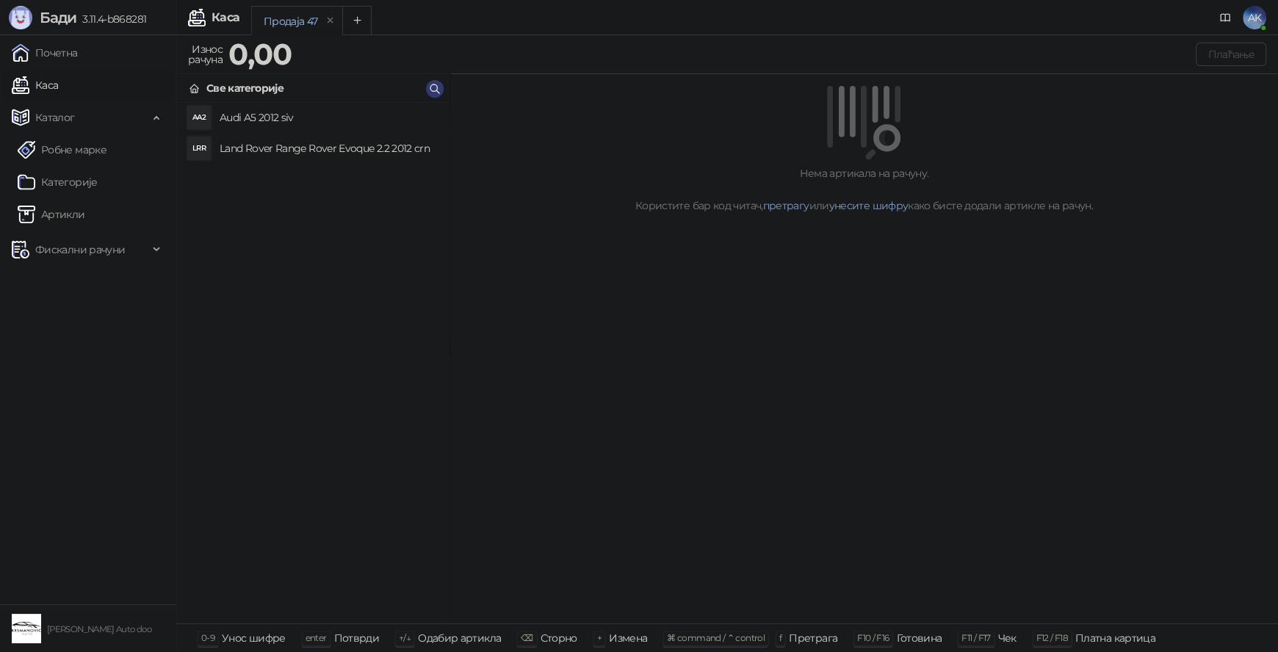 This screenshot has width=1278, height=652. Describe the element at coordinates (357, 21) in the screenshot. I see `button: Add tab` at that location.